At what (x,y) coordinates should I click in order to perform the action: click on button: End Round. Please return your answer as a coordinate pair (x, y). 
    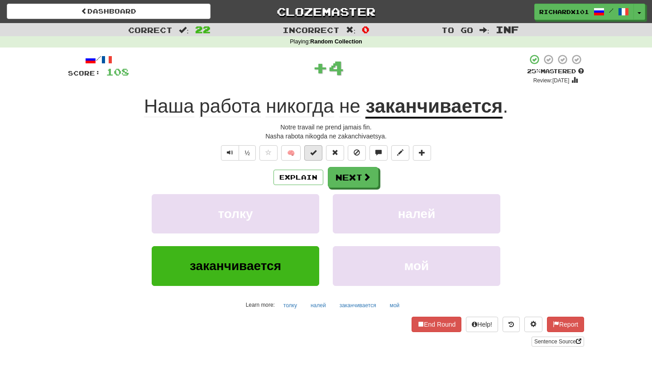
    Looking at the image, I should click on (436, 325).